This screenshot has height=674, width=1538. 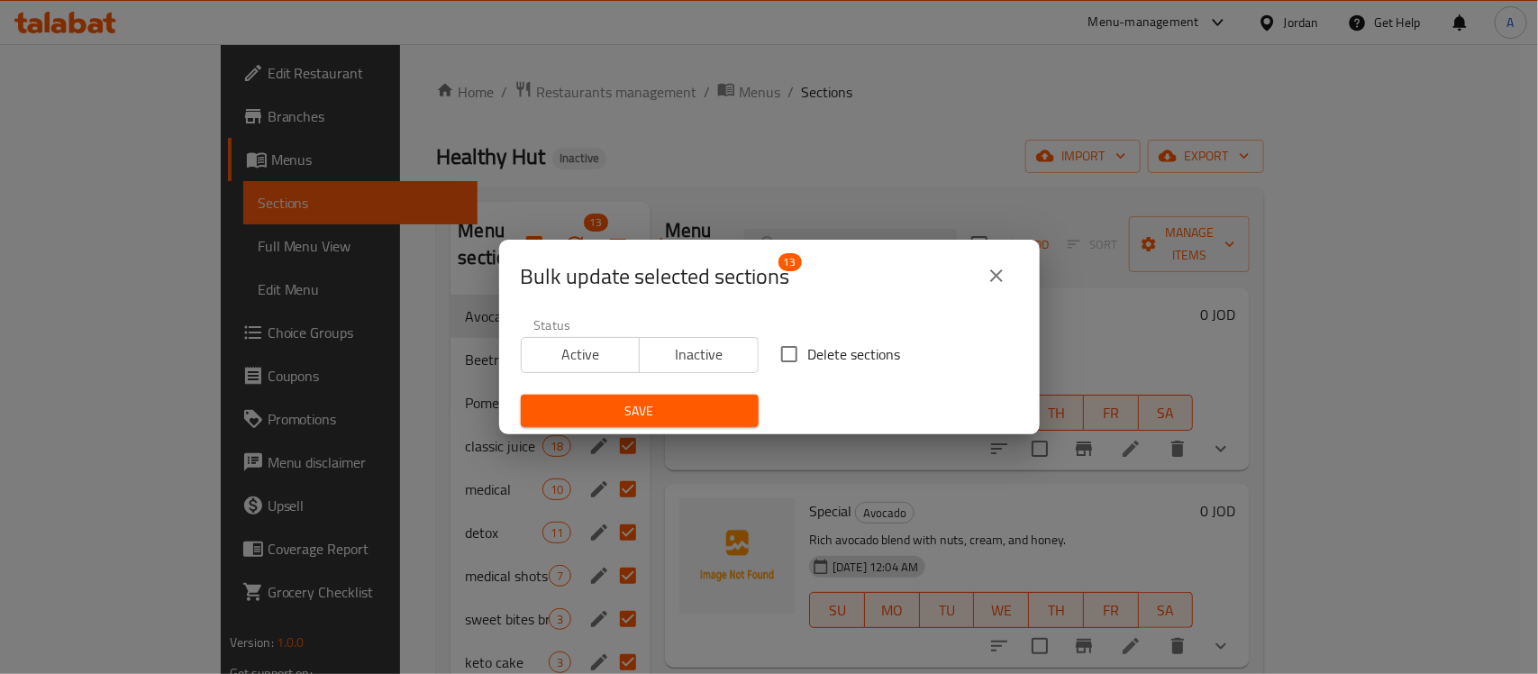 What do you see at coordinates (581, 354) in the screenshot?
I see `span: Active` at bounding box center [581, 354].